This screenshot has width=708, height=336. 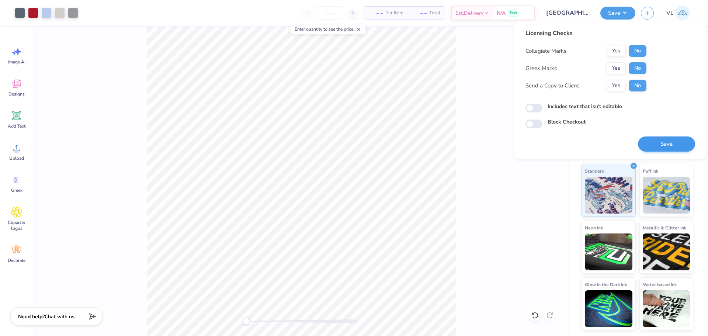 What do you see at coordinates (568, 13) in the screenshot?
I see `input: Untitled Design` at bounding box center [568, 13].